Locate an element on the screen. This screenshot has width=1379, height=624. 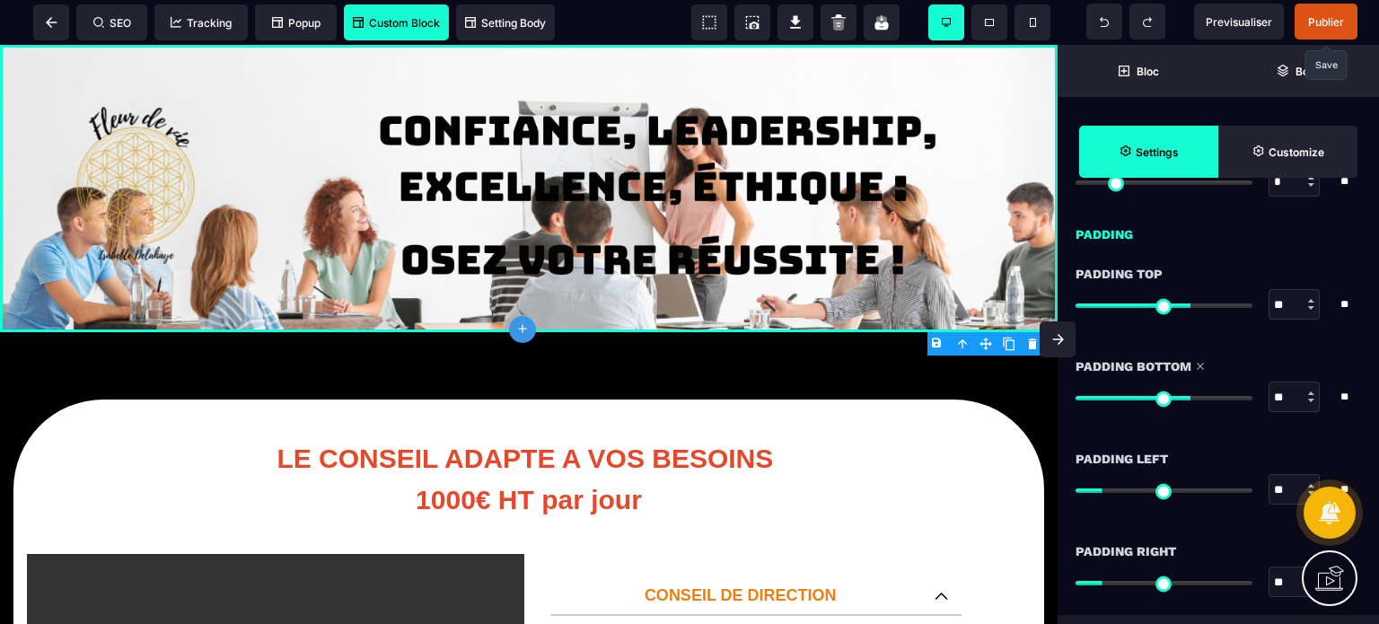
span: Setting Body is located at coordinates (505, 22).